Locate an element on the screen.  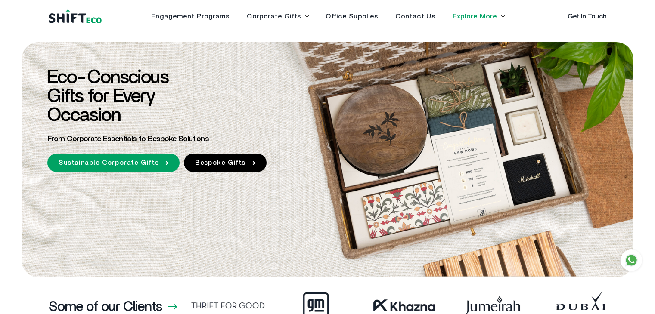
a: Engagement Programs is located at coordinates (190, 16).